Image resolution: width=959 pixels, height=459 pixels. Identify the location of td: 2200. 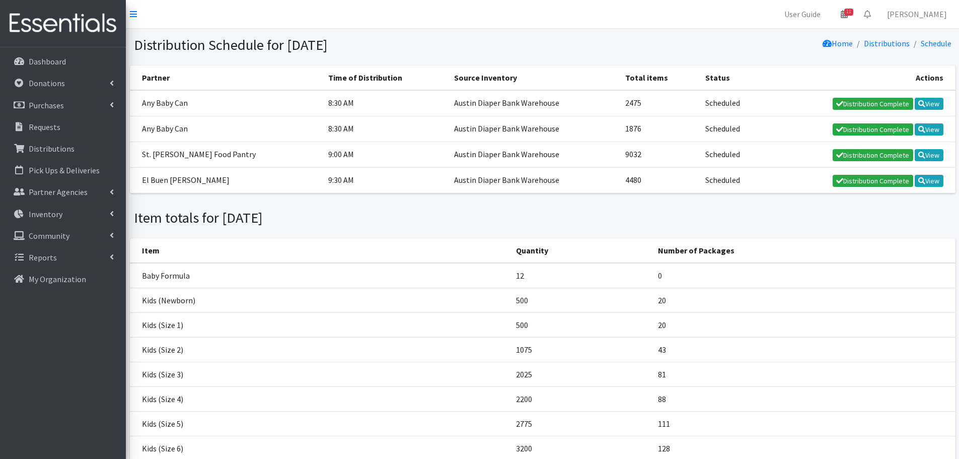
(581, 398).